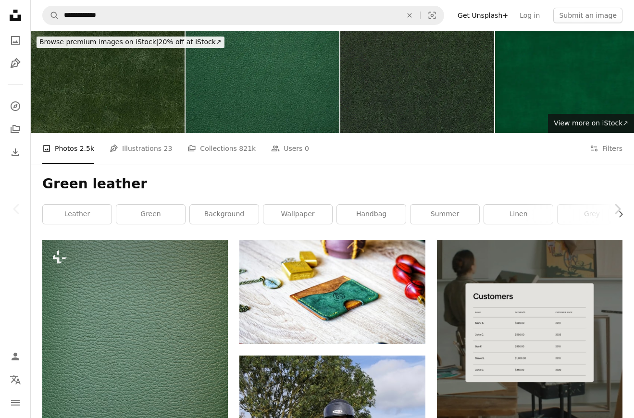 The height and width of the screenshot is (418, 634). What do you see at coordinates (15, 379) in the screenshot?
I see `button: Language` at bounding box center [15, 379].